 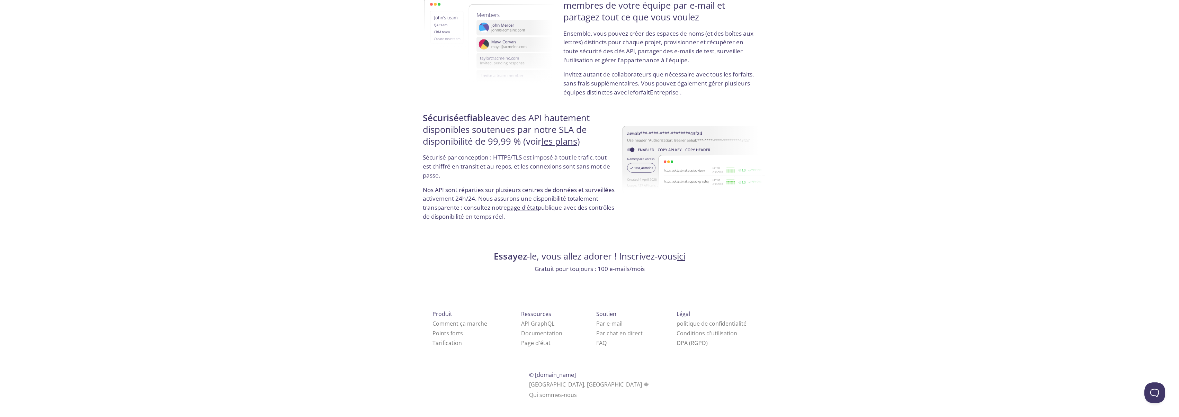 What do you see at coordinates (536, 343) in the screenshot?
I see `font: Page d'état` at bounding box center [536, 343].